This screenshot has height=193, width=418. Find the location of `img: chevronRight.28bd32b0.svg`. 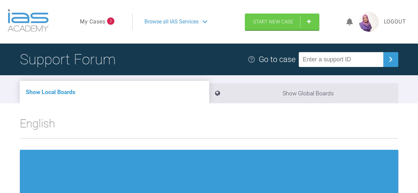

img: chevronRight.28bd32b0.svg is located at coordinates (391, 60).